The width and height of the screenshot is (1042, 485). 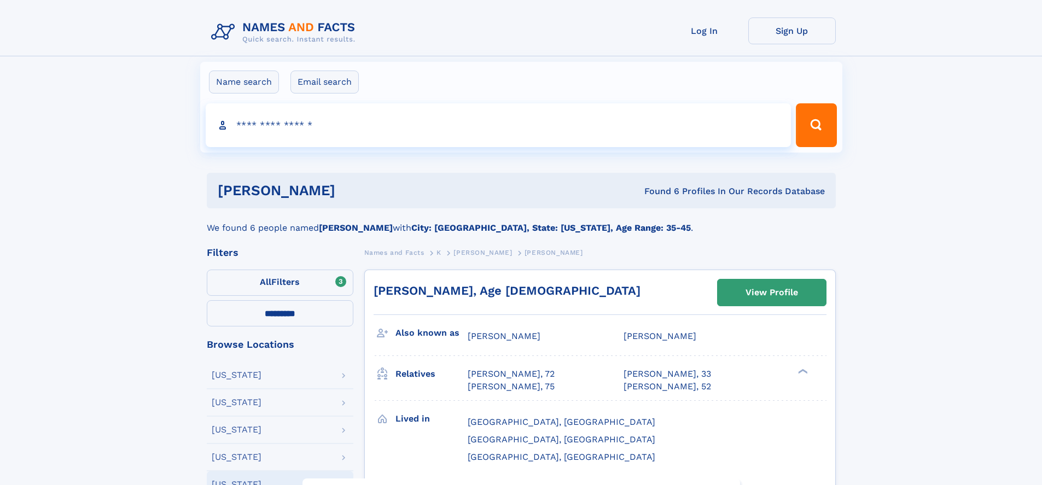 What do you see at coordinates (432, 374) in the screenshot?
I see `h3: Relatives` at bounding box center [432, 374].